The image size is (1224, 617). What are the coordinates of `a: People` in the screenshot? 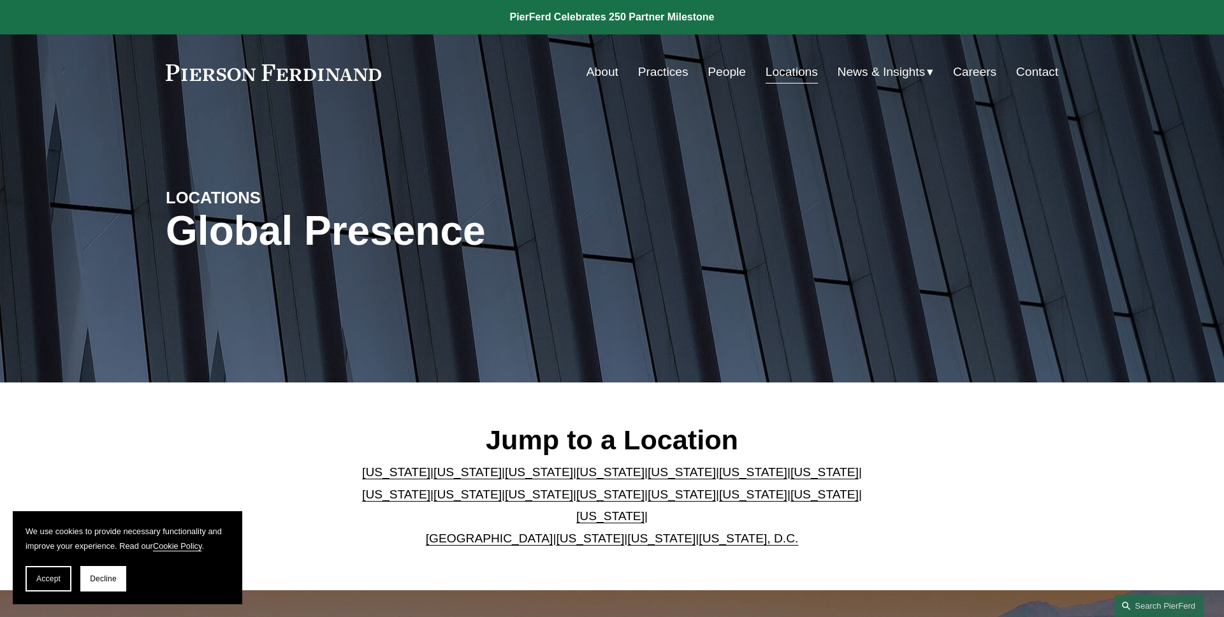 It's located at (727, 72).